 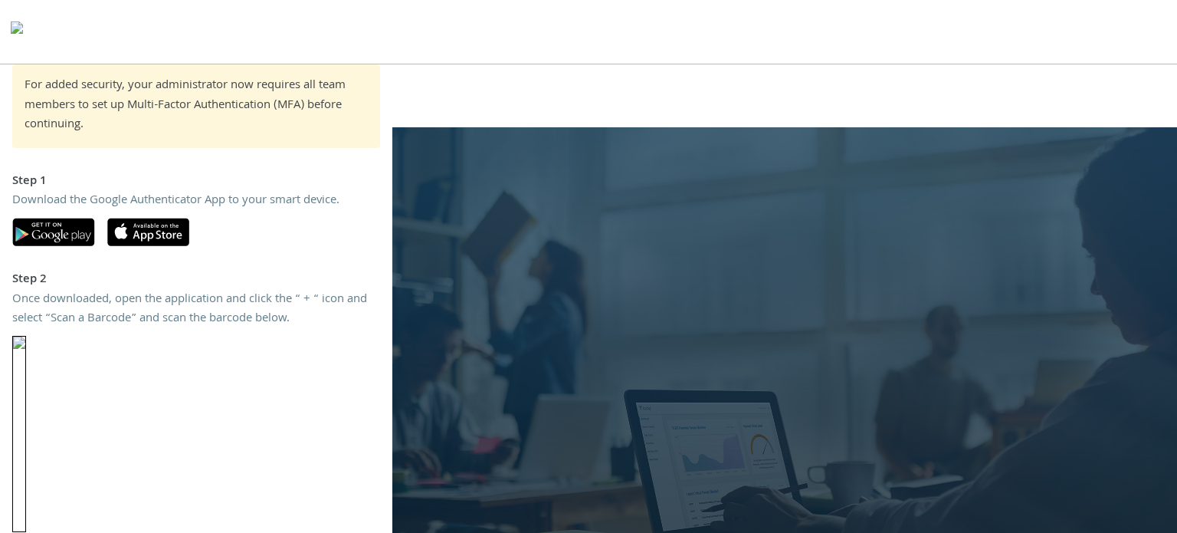 What do you see at coordinates (196, 310) in the screenshot?
I see `div: Once downloaded, open the application and click the “ + “ icon and select “Scan a Barcode” and sc...` at bounding box center [196, 310].